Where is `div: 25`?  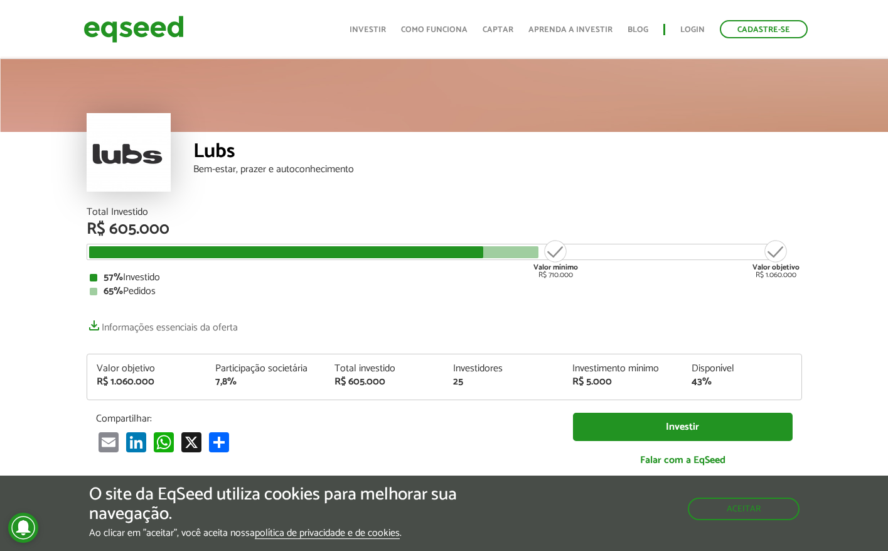
div: 25 is located at coordinates (503, 382).